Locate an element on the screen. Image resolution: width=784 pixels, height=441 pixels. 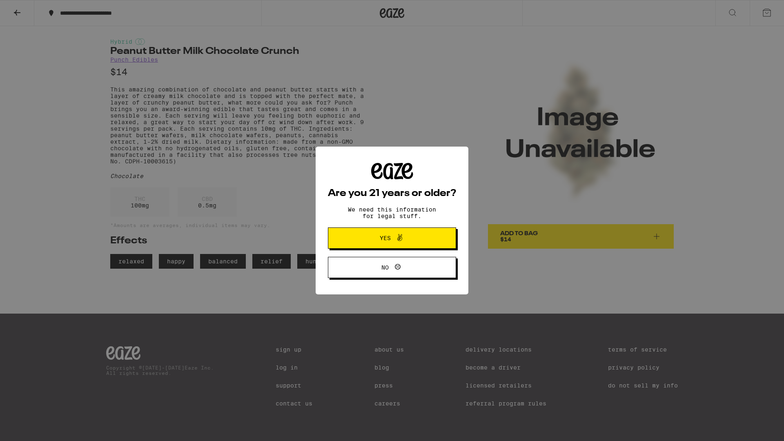
span: Yes is located at coordinates (385, 238).